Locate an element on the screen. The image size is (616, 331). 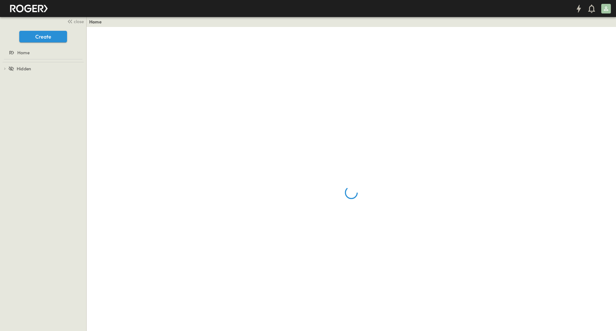
nav: breadcrumbs is located at coordinates (97, 22).